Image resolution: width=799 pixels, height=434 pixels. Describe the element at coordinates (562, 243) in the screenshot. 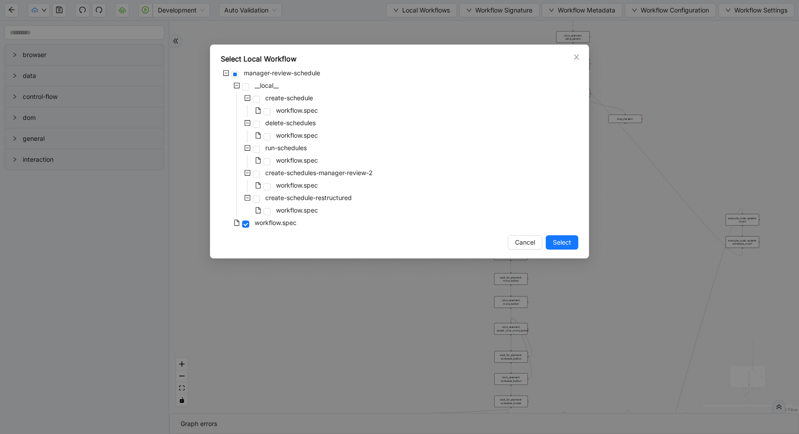

I see `button: Select` at that location.